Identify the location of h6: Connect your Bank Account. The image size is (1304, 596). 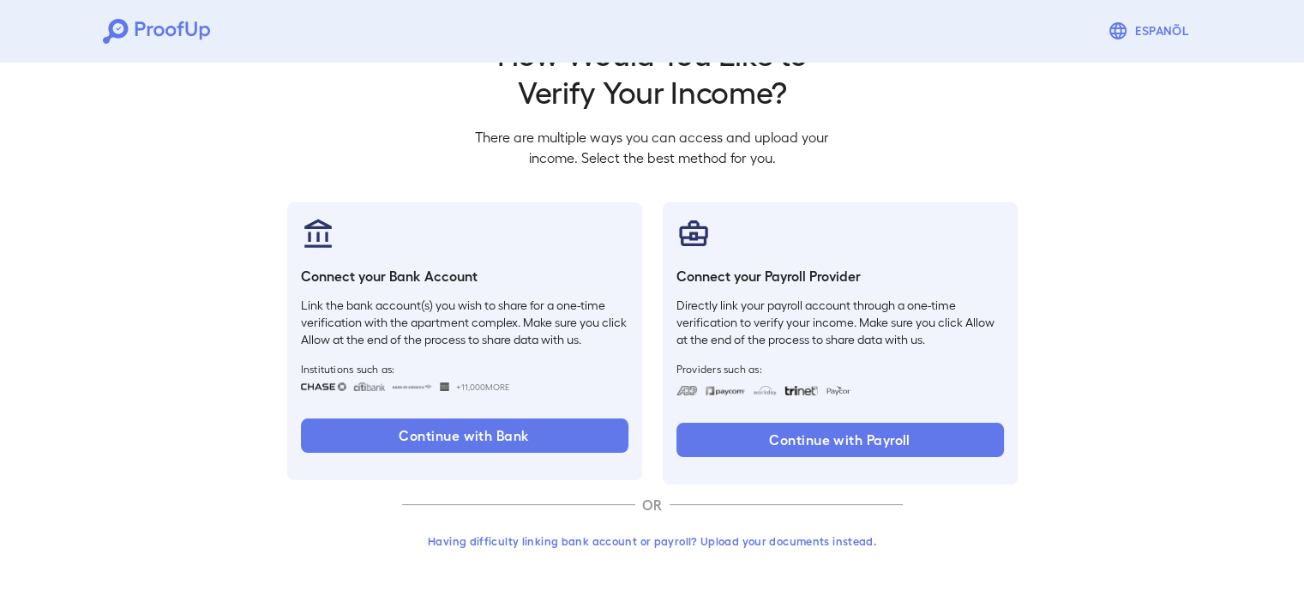
(465, 276).